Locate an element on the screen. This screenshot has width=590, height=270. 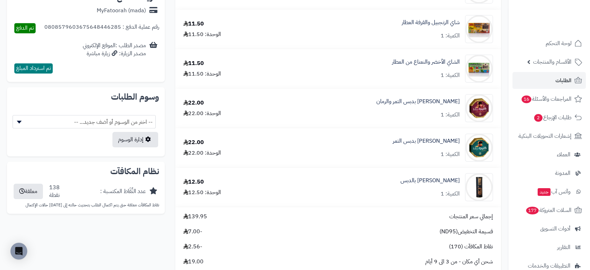
img: 1736311728-Klija%20With%20date%20Syrup-90x90.jpg is located at coordinates (479, 147).